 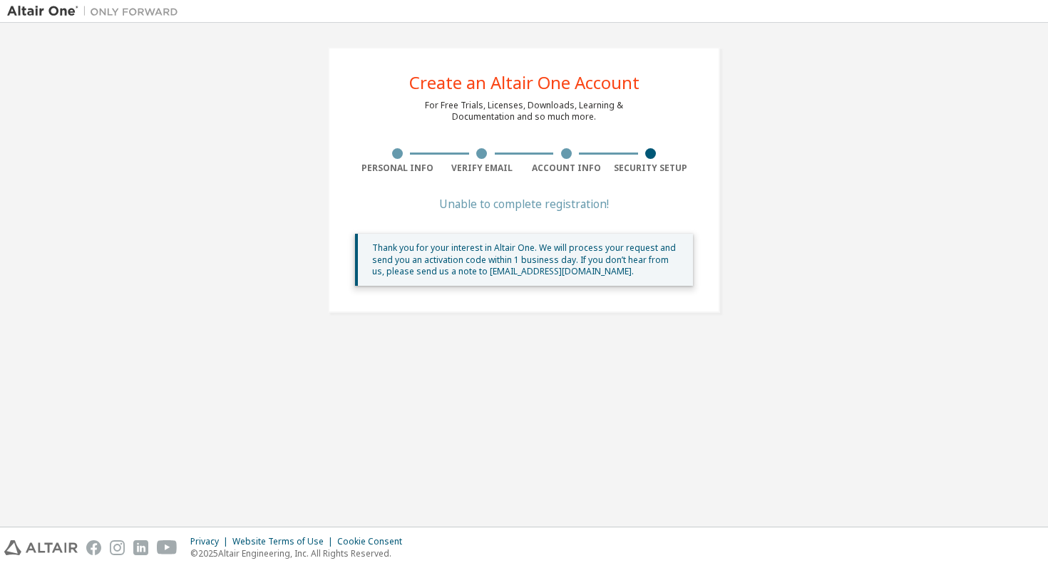 I want to click on img: instagram.svg, so click(x=117, y=548).